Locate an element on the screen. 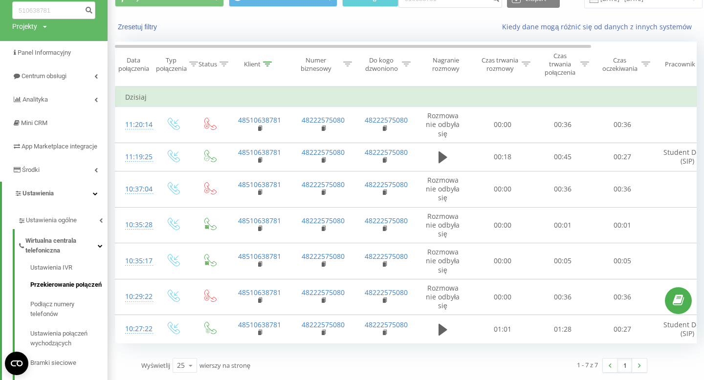 Image resolution: width=704 pixels, height=380 pixels. button: Zresetuj filtry is located at coordinates (138, 27).